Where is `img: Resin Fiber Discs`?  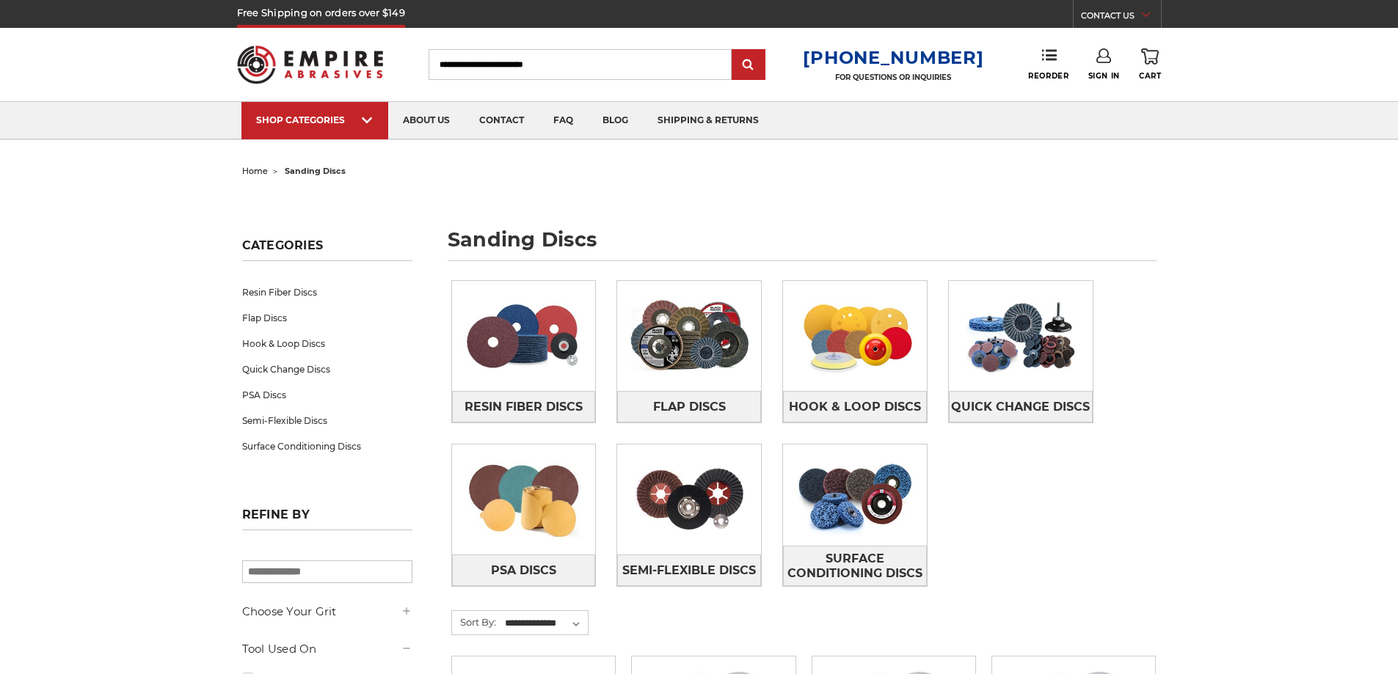
img: Resin Fiber Discs is located at coordinates (524, 336).